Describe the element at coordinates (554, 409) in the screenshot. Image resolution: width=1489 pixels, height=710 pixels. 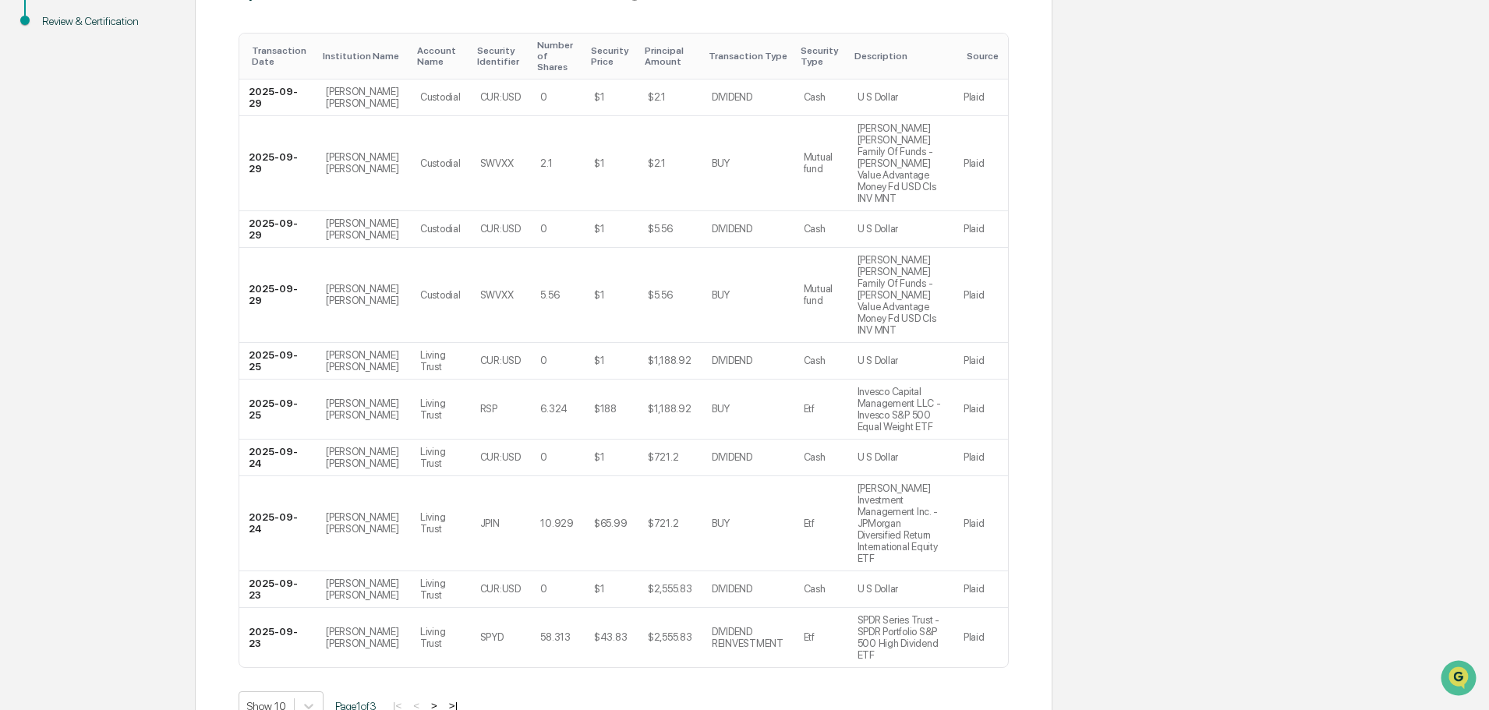
I see `div: 6.324` at that location.